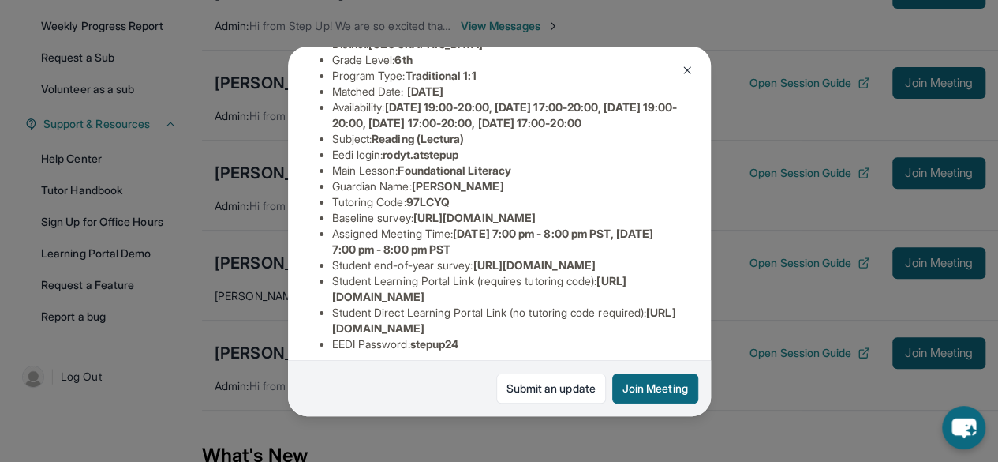  I want to click on li: Program Type:, so click(506, 76).